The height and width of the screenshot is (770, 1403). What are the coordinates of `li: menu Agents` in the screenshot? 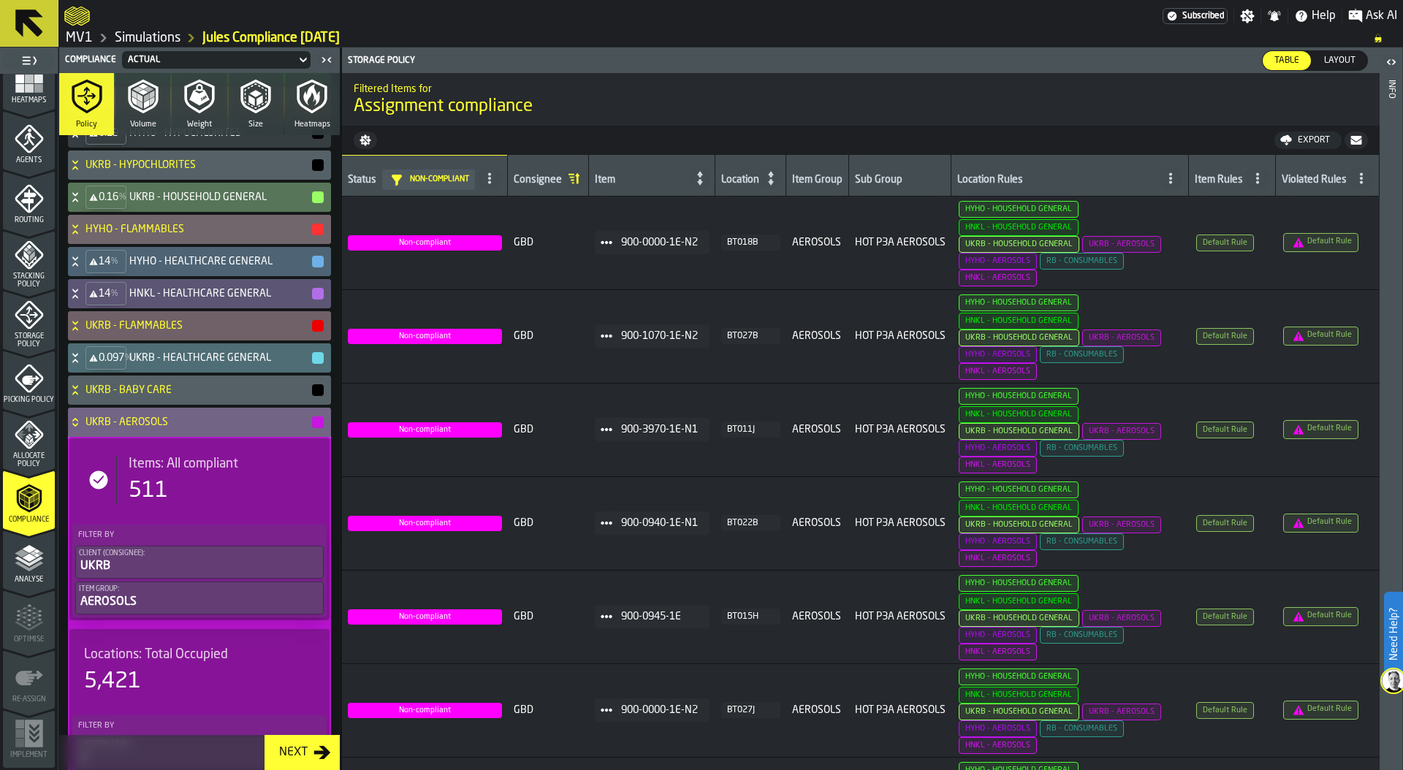 It's located at (28, 140).